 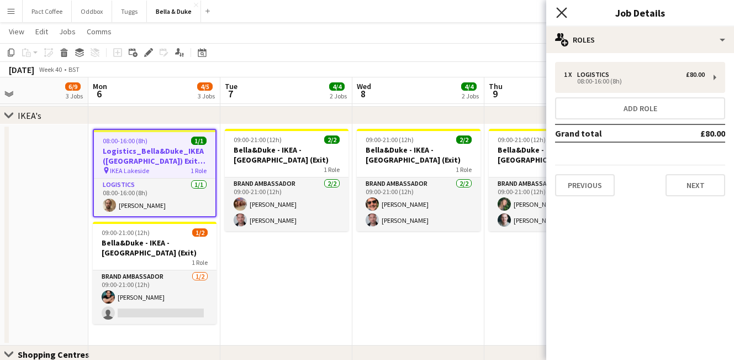 What do you see at coordinates (41, 32) in the screenshot?
I see `span: Edit` at bounding box center [41, 32].